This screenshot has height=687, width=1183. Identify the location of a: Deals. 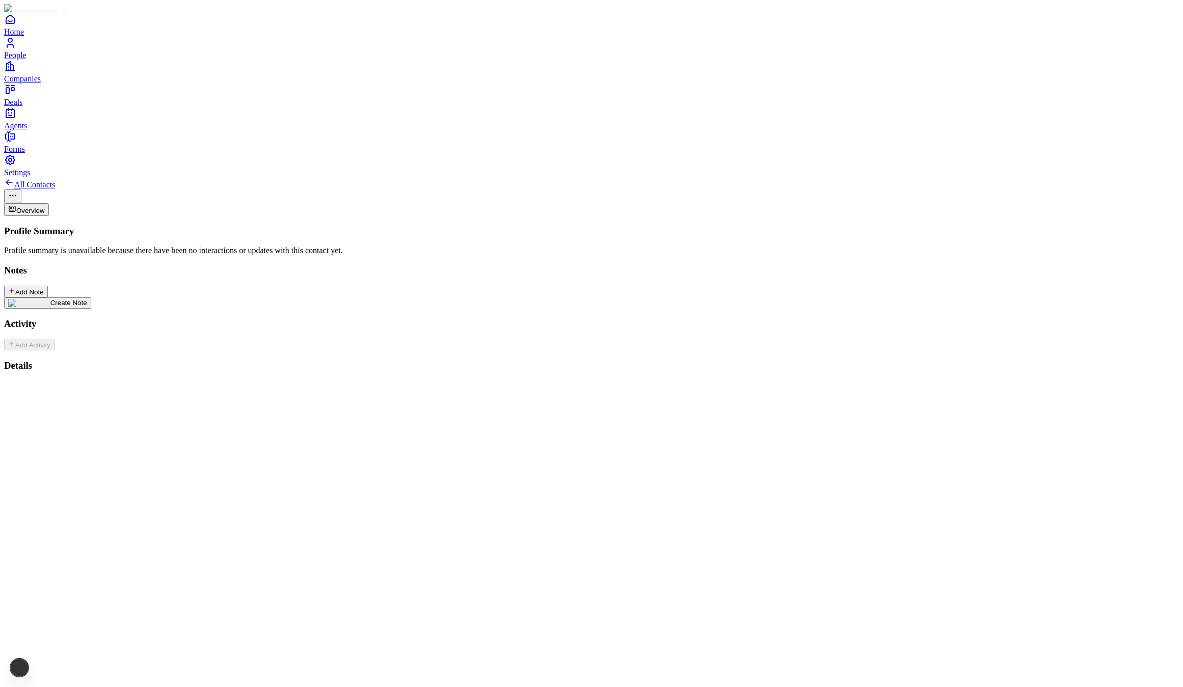
(591, 95).